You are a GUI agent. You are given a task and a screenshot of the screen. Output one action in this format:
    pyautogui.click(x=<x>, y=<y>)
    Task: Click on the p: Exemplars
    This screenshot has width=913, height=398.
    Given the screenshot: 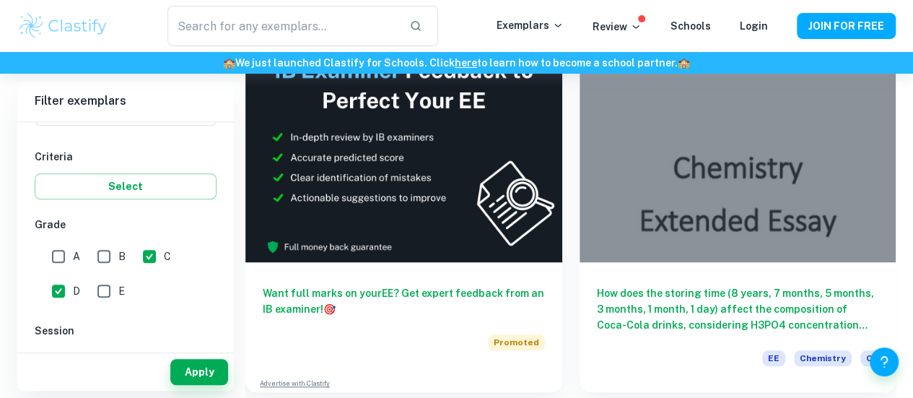 What is the action you would take?
    pyautogui.click(x=530, y=25)
    